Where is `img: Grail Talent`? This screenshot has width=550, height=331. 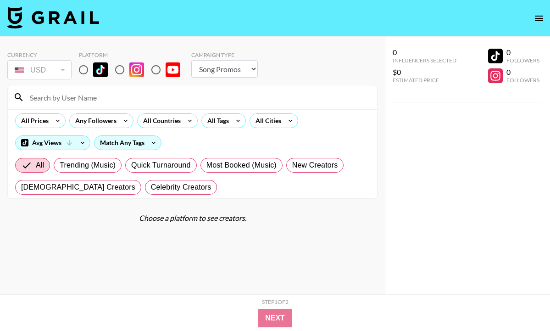
img: Grail Talent is located at coordinates (53, 17).